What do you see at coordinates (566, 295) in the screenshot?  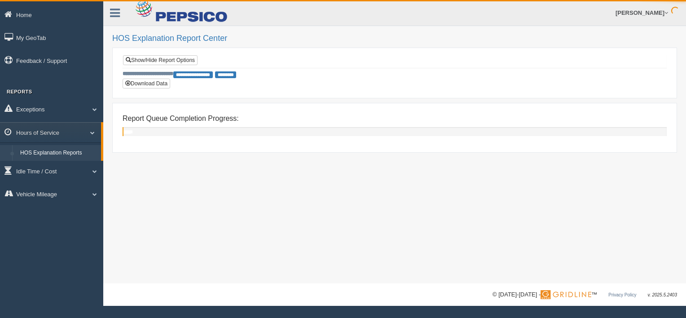 I see `img: Gridline` at bounding box center [566, 295].